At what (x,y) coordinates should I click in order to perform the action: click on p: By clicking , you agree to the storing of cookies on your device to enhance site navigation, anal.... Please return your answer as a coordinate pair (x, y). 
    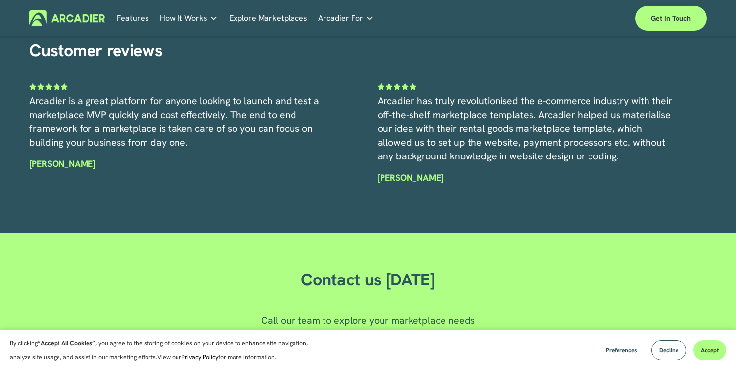
    Looking at the image, I should click on (170, 350).